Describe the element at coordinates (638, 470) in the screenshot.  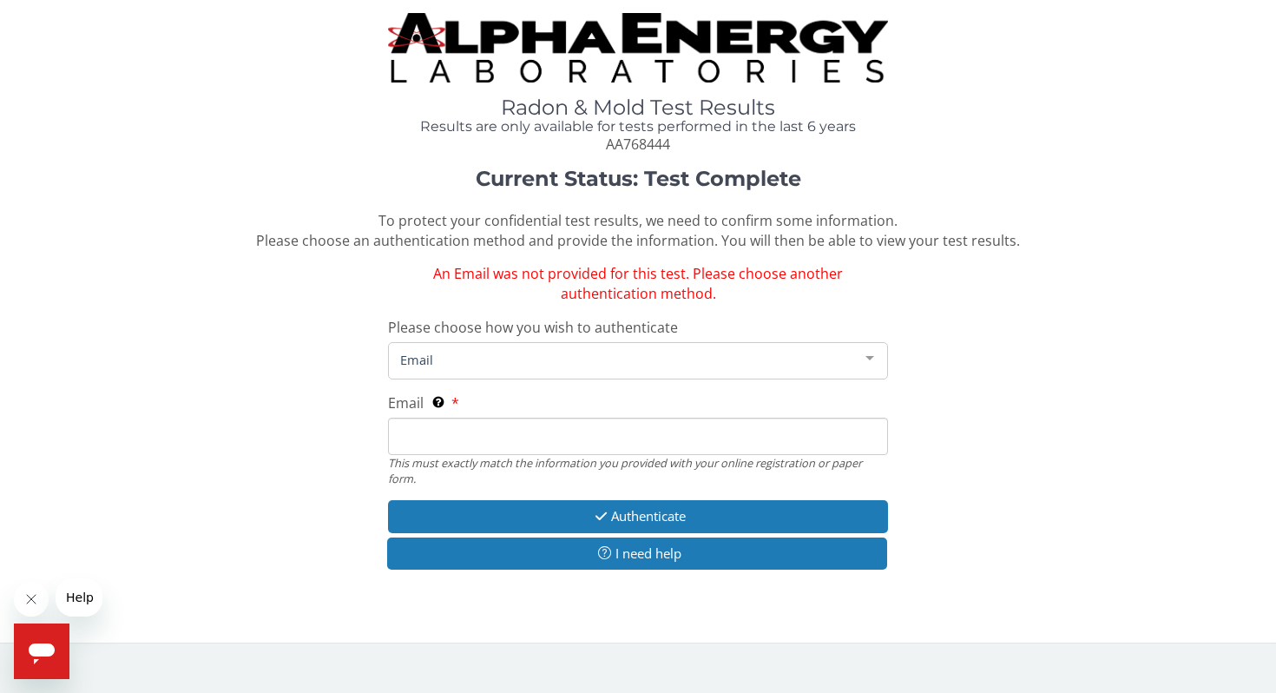
I see `div: This must exactly match the information you provided with your online registration or paper form.` at that location.